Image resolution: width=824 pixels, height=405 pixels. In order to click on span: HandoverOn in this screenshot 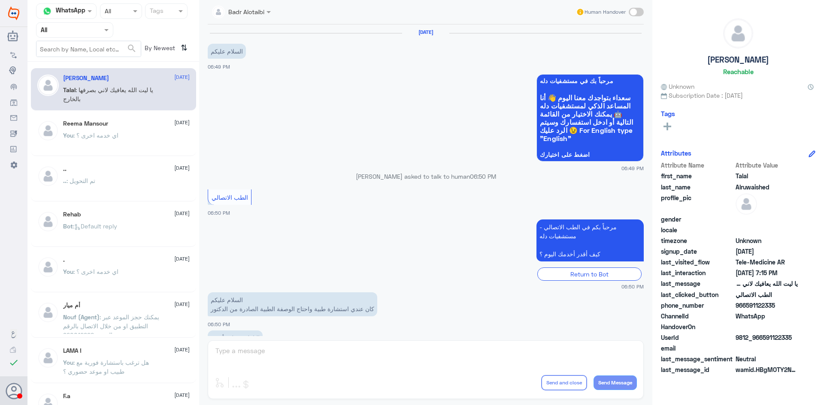, I will do `click(697, 327)`.